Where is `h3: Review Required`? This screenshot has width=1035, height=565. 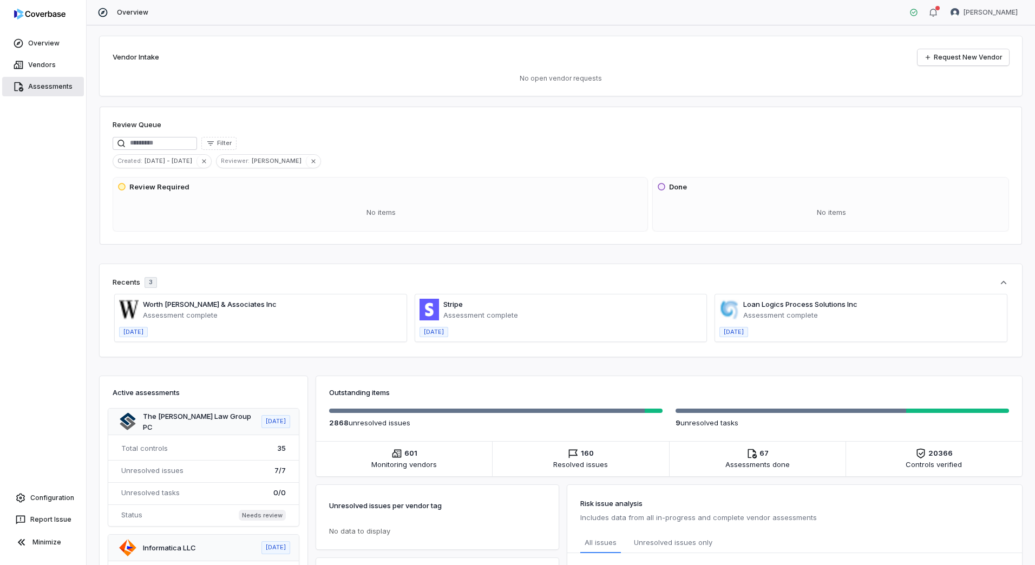
h3: Review Required is located at coordinates (159, 187).